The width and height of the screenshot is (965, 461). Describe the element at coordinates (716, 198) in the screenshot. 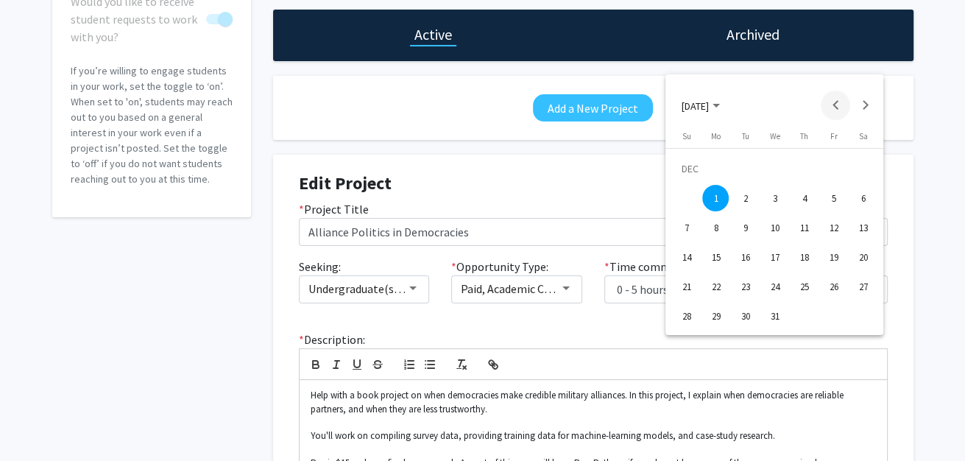

I see `button: December 1, 2025` at that location.